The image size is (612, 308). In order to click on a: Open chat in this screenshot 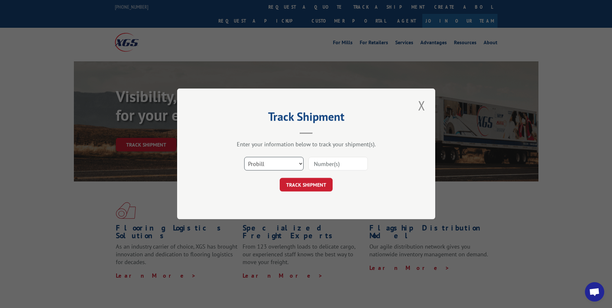, I will do `click(595, 292)`.